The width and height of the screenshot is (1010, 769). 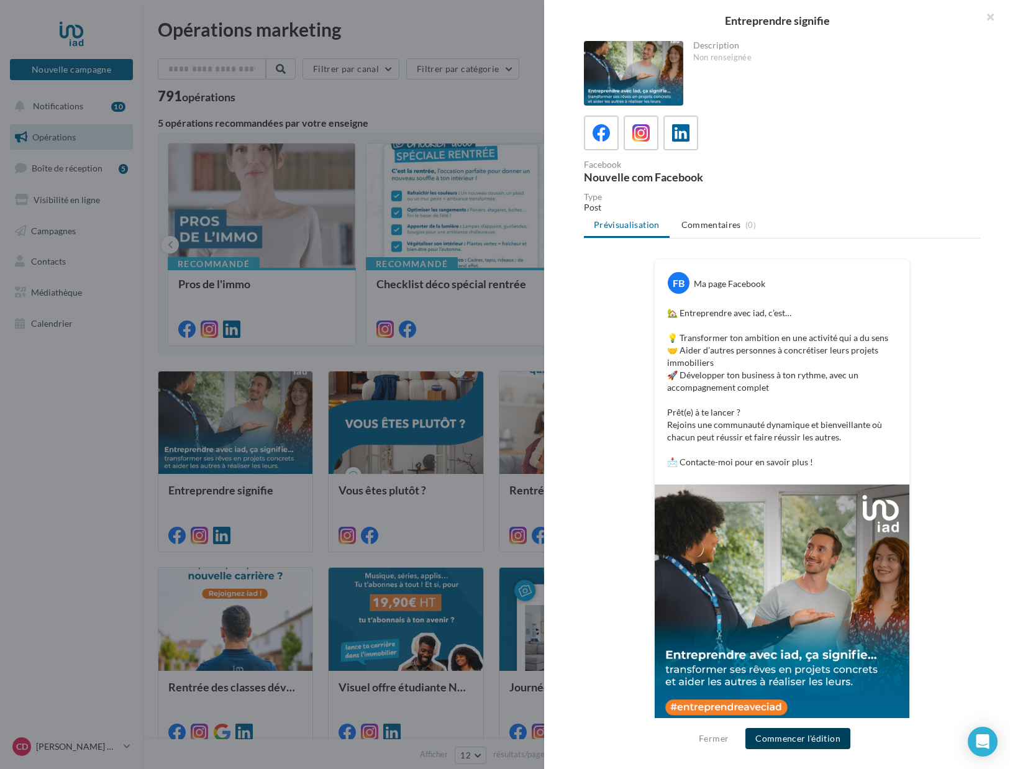 What do you see at coordinates (832, 45) in the screenshot?
I see `div: Description` at bounding box center [832, 45].